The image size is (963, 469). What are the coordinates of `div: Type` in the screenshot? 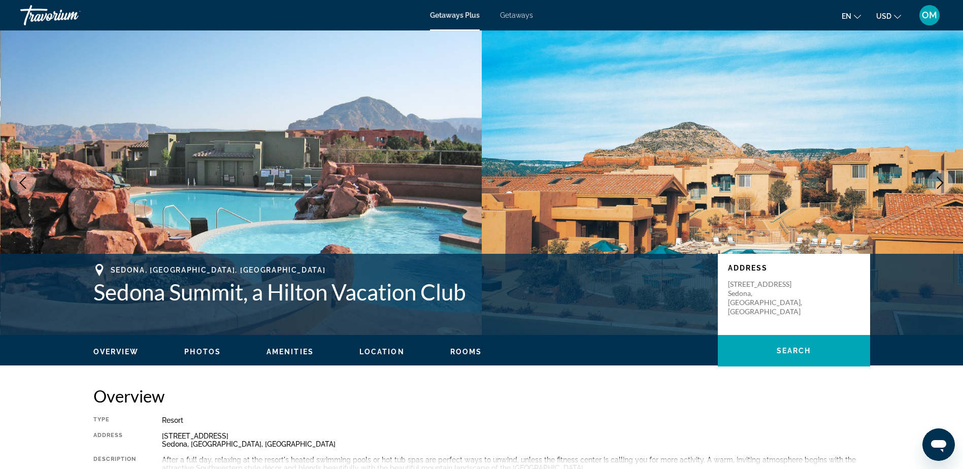 It's located at (115, 420).